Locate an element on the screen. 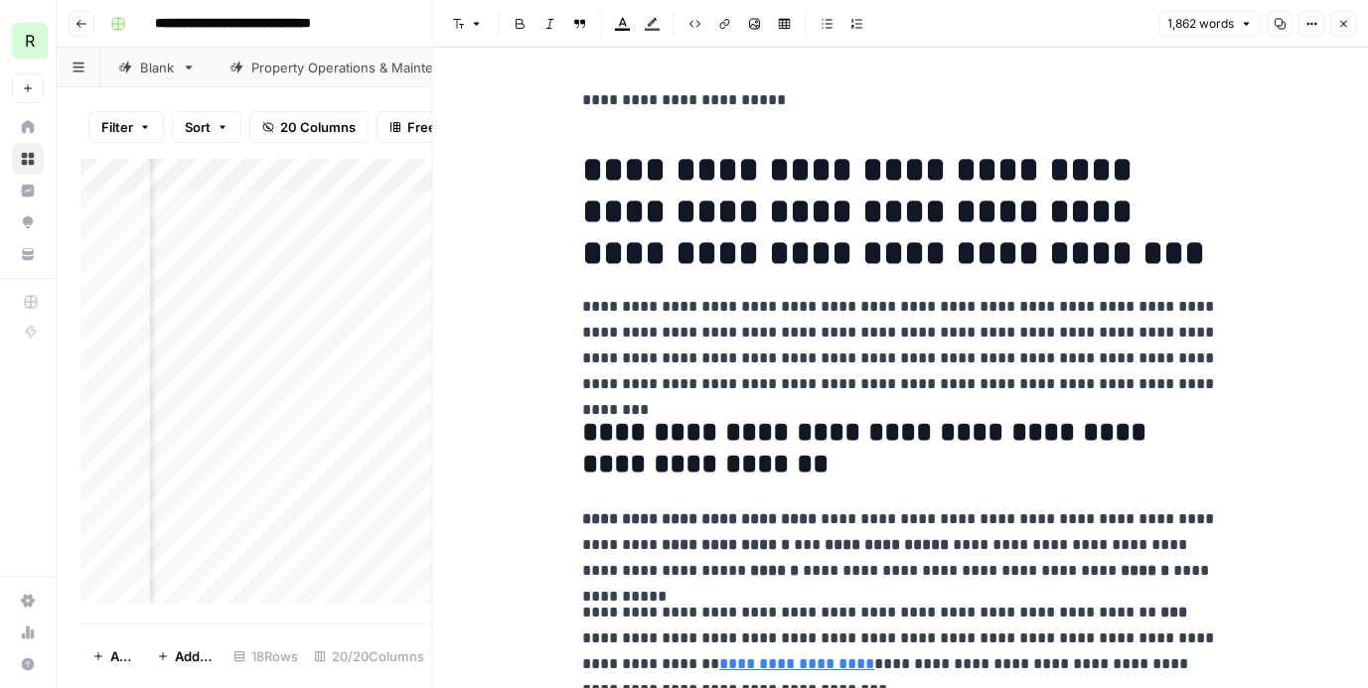 Image resolution: width=1368 pixels, height=688 pixels. div: Blank is located at coordinates (157, 68).